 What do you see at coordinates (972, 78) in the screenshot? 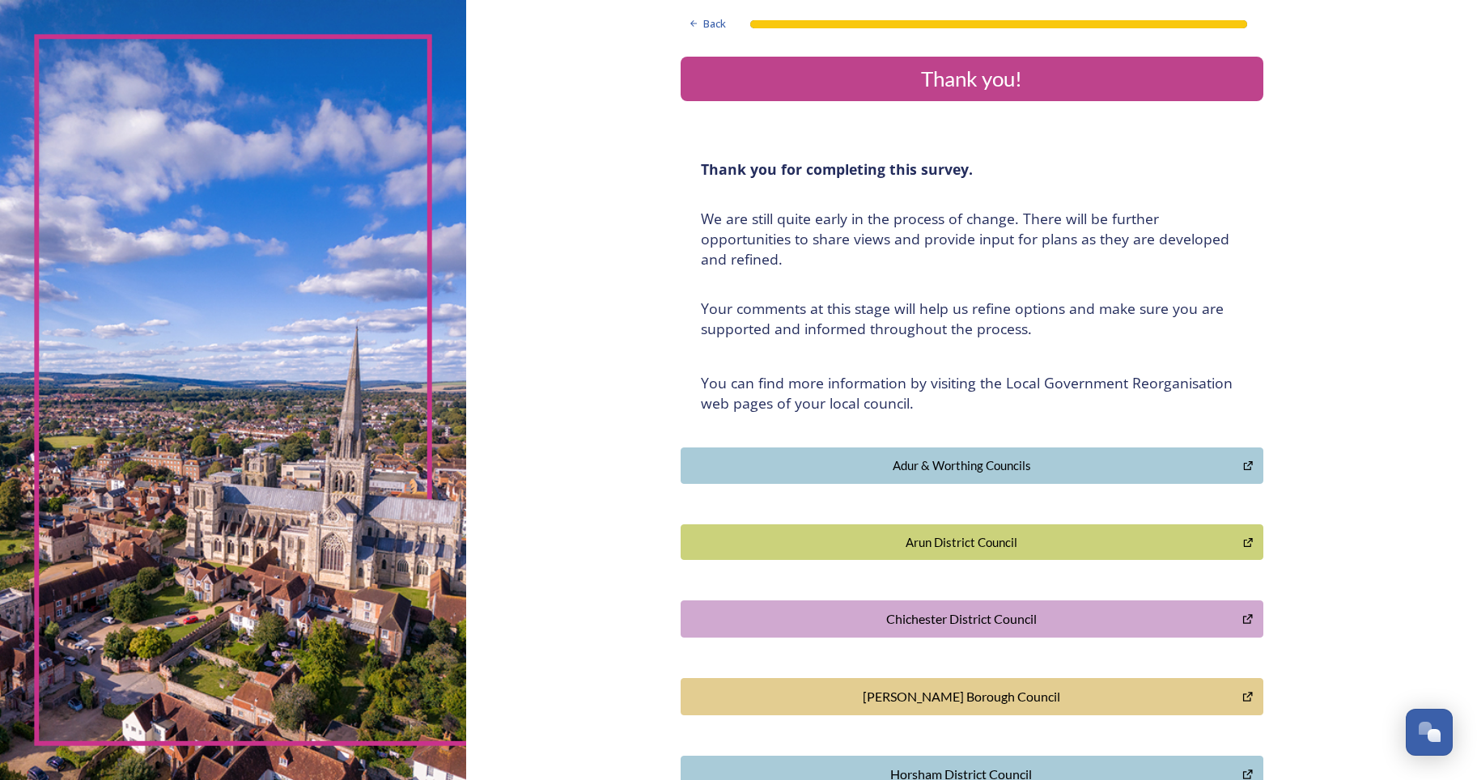
I see `div: Thank you!` at bounding box center [972, 78].